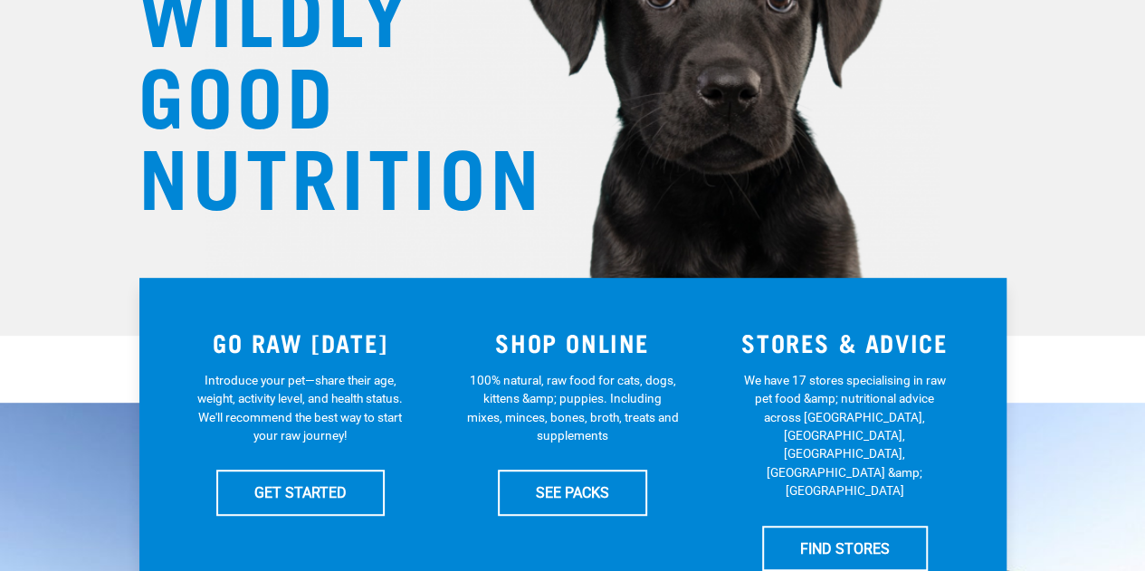 The image size is (1145, 571). Describe the element at coordinates (572, 342) in the screenshot. I see `h3: SHOP ONLINE` at that location.